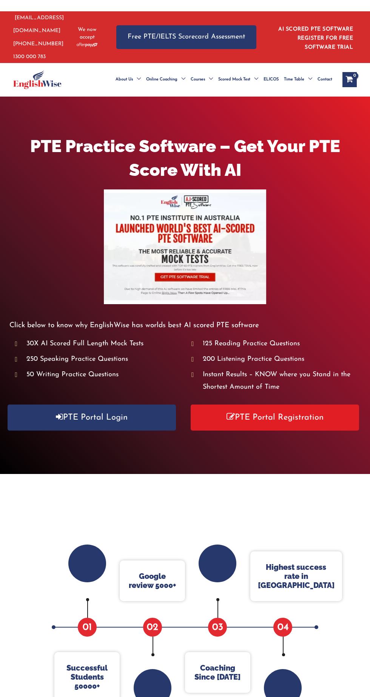 This screenshot has width=370, height=697. What do you see at coordinates (234, 80) in the screenshot?
I see `span: Scored Mock Test` at bounding box center [234, 80].